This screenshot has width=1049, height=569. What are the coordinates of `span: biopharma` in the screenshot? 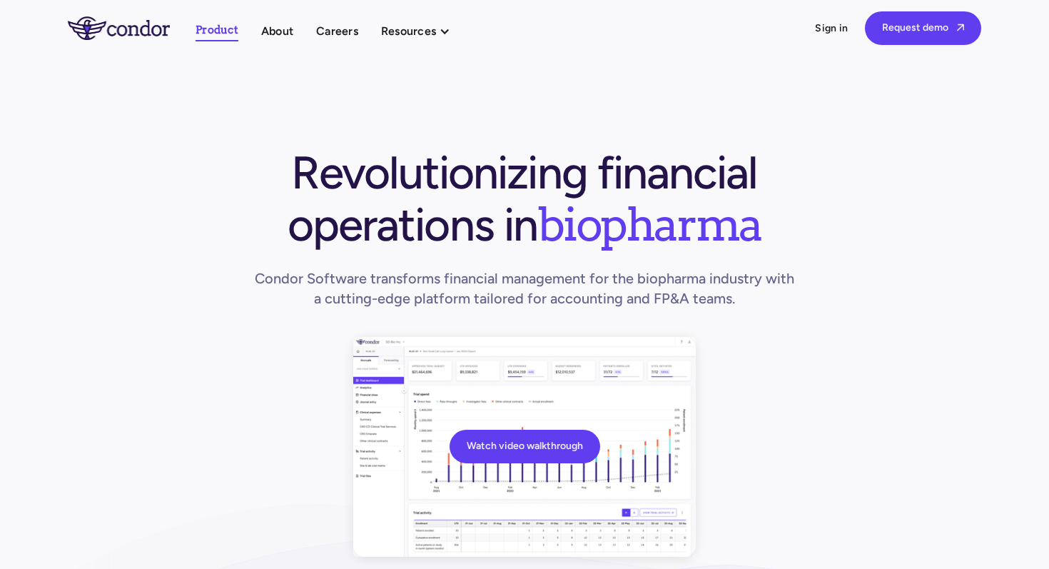 It's located at (649, 224).